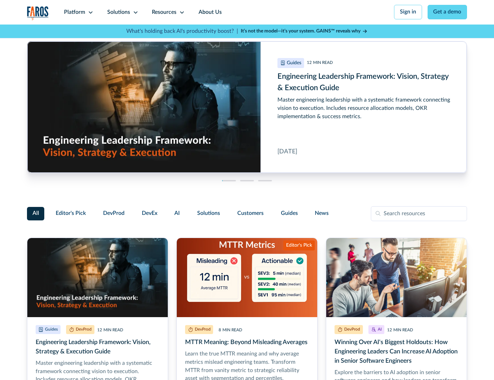  Describe the element at coordinates (182, 31) in the screenshot. I see `p: What's holding back AI's productivity boost? |` at that location.